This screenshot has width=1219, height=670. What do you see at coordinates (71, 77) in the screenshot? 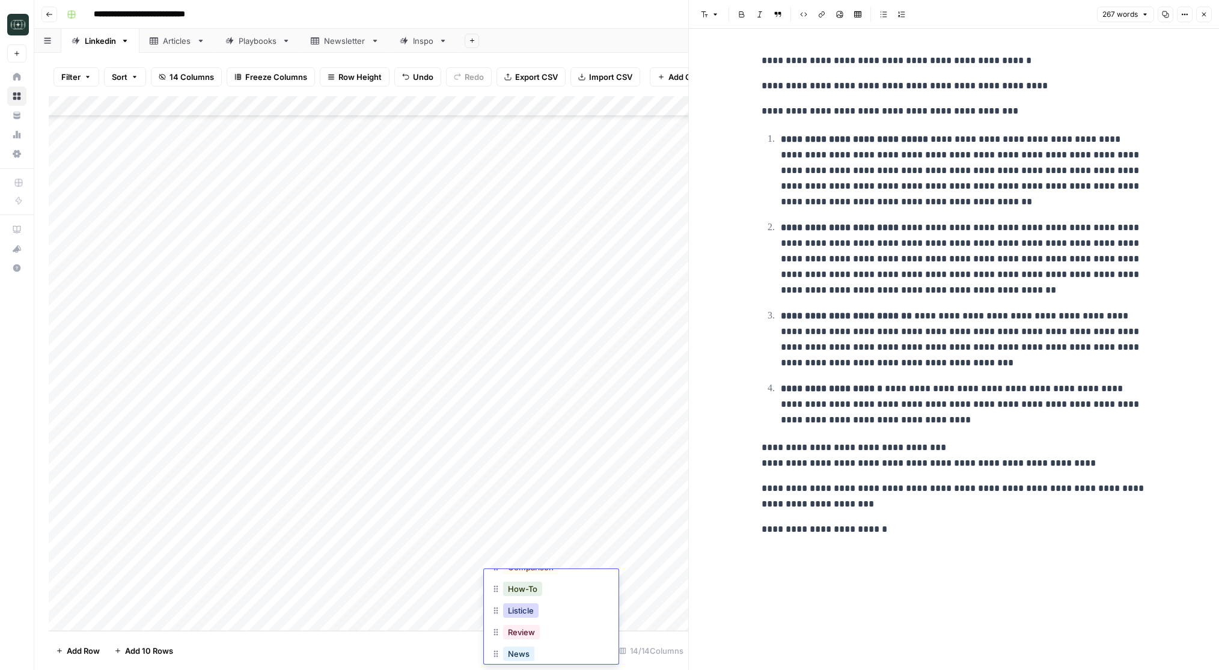
I see `span: Filter` at bounding box center [71, 77].